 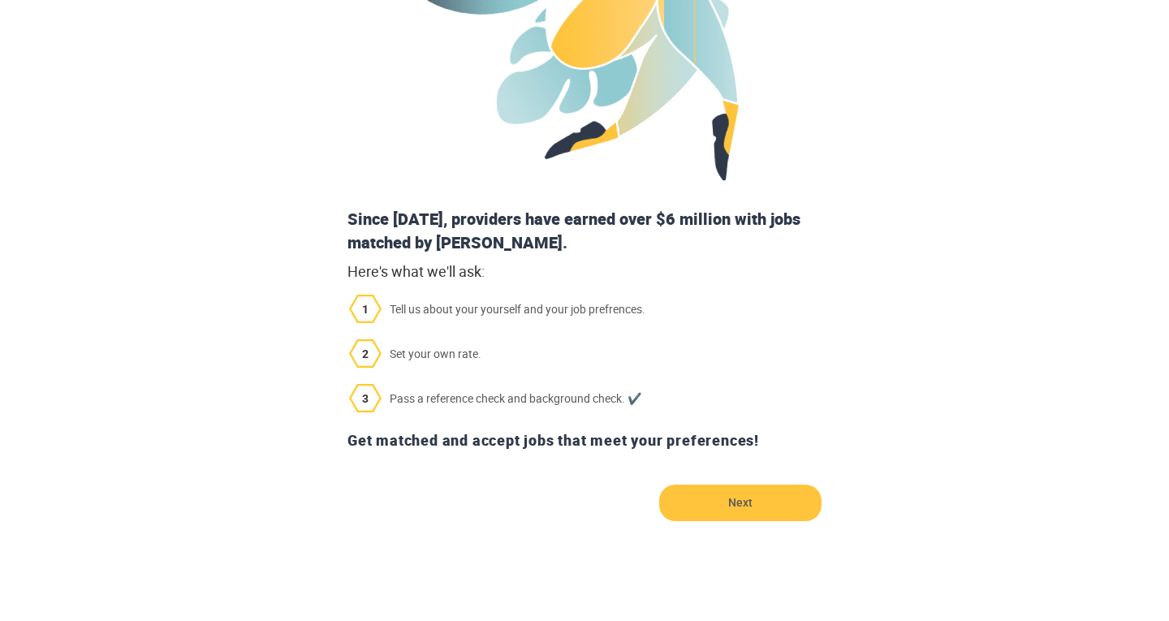 What do you see at coordinates (741, 503) in the screenshot?
I see `span: Next` at bounding box center [741, 503].